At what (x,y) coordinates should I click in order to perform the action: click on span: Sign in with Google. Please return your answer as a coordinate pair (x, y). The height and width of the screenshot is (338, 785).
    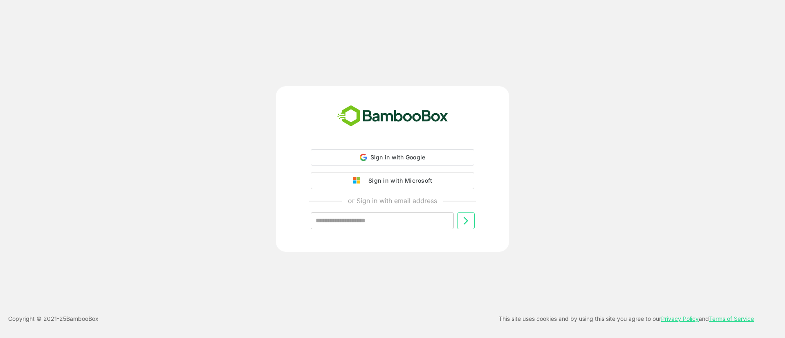
    Looking at the image, I should click on (398, 157).